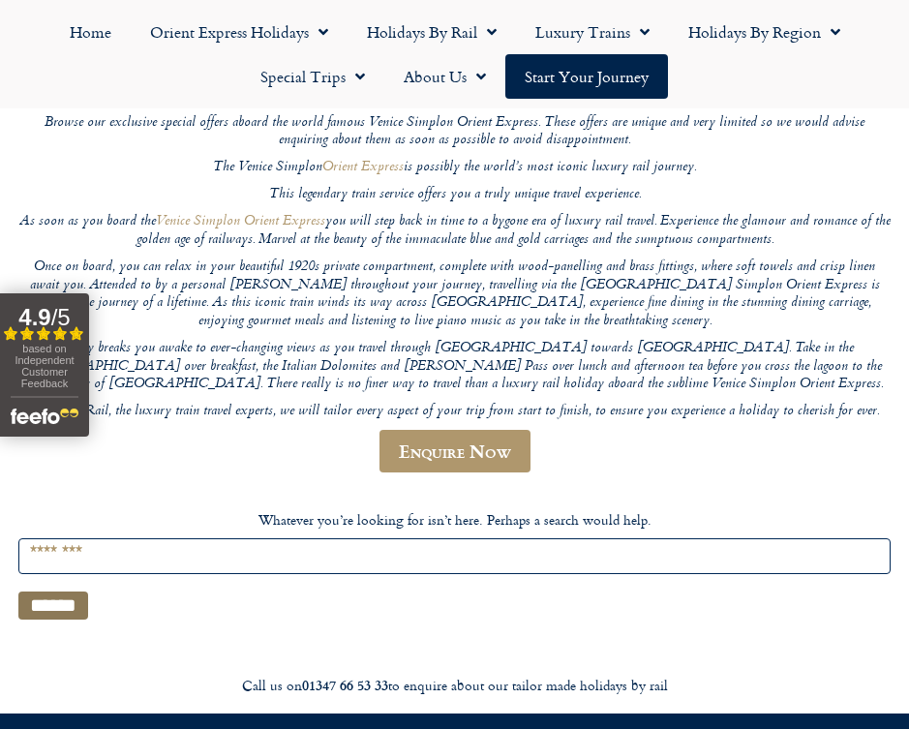  What do you see at coordinates (445, 77) in the screenshot?
I see `a: About Us` at bounding box center [445, 77].